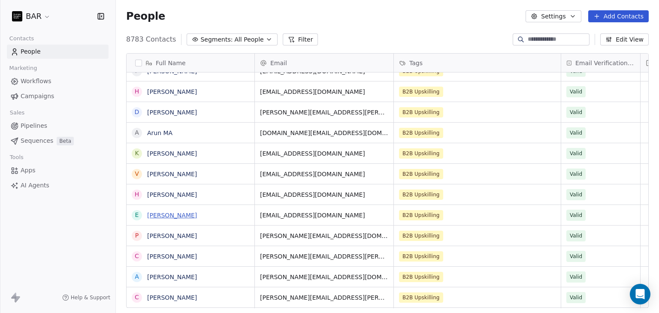 This screenshot has width=659, height=313. What do you see at coordinates (58, 141) in the screenshot?
I see `a: SequencesBeta` at bounding box center [58, 141].